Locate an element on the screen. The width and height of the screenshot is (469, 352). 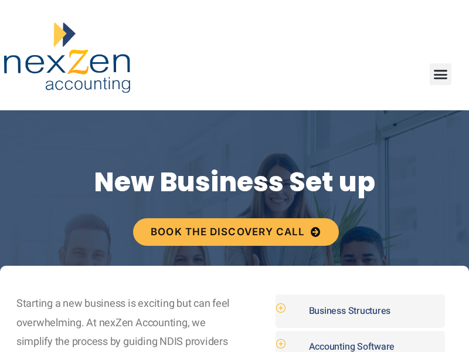
div: Menu Toggle is located at coordinates (441, 74).